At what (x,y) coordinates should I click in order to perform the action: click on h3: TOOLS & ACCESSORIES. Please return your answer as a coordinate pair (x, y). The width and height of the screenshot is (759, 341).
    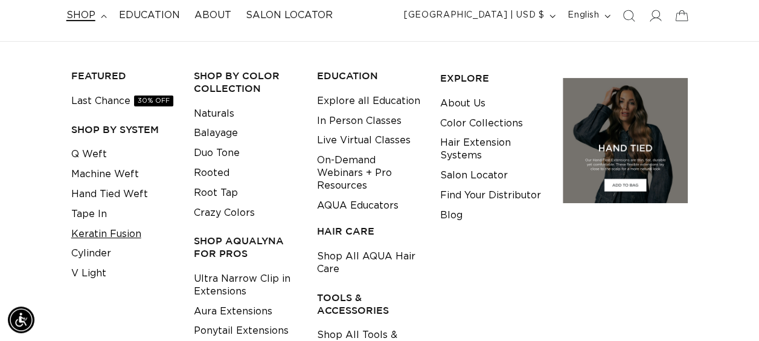
    Looking at the image, I should click on (369, 304).